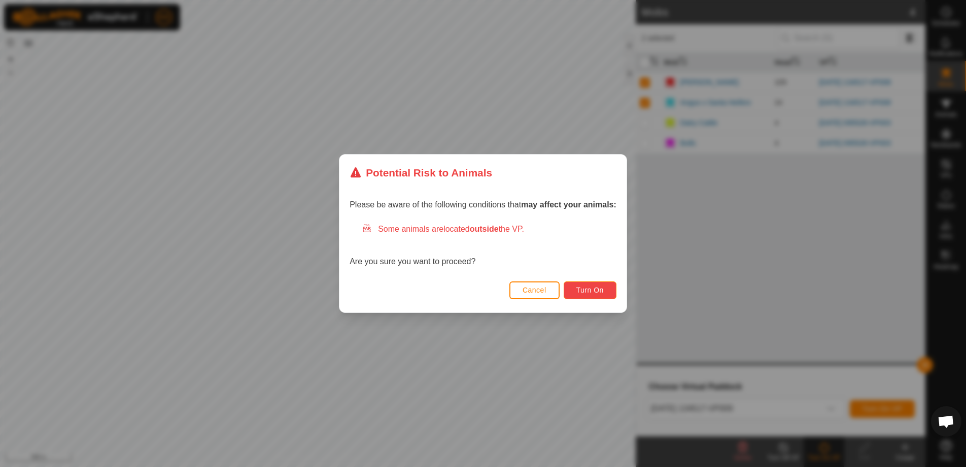 The image size is (966, 467). Describe the element at coordinates (590, 290) in the screenshot. I see `span: Turn On` at that location.